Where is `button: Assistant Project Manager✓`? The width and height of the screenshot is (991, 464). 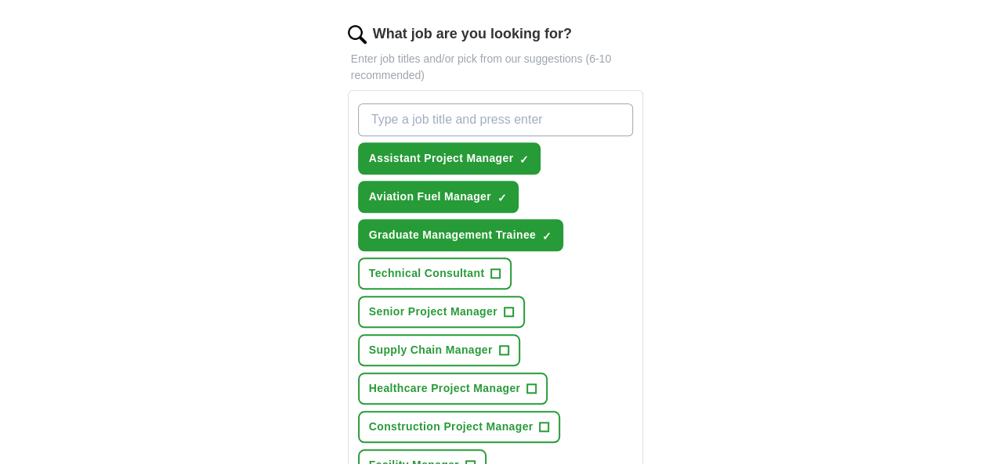 button: Assistant Project Manager✓ is located at coordinates (450, 158).